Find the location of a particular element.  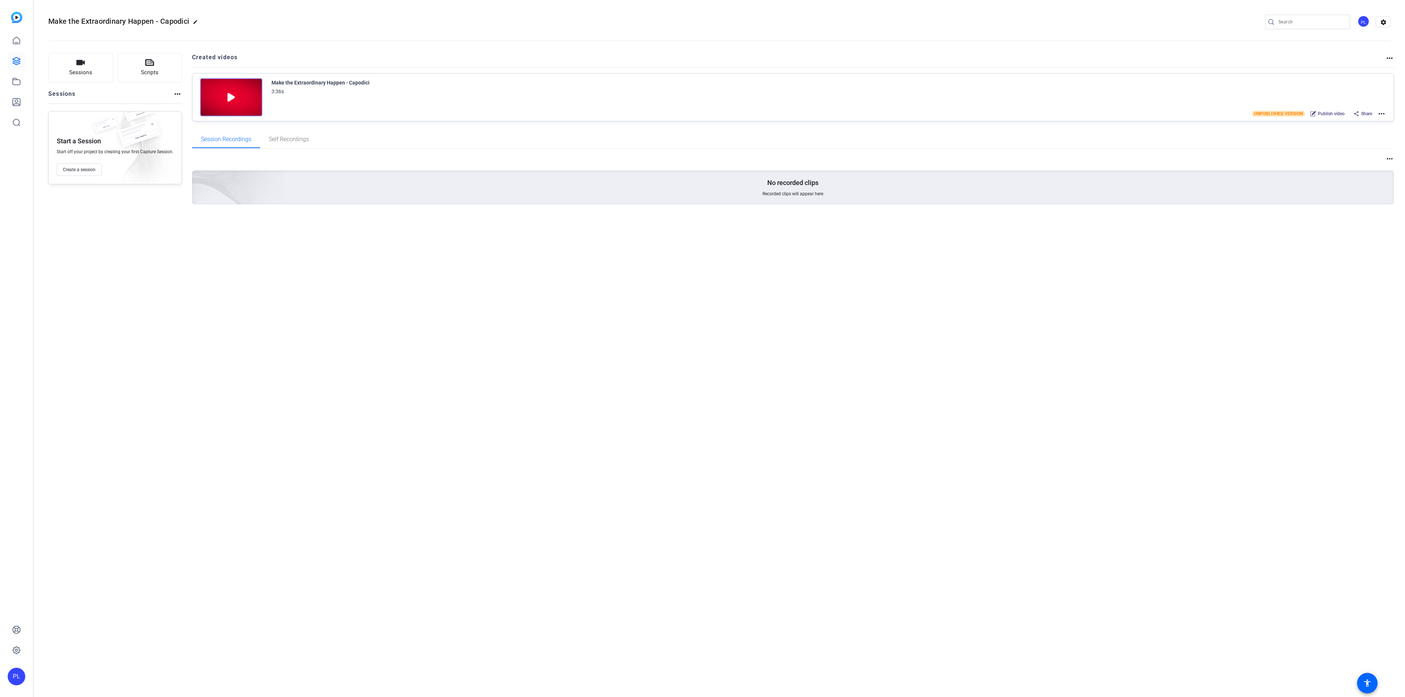

span: Share is located at coordinates (1366, 114).